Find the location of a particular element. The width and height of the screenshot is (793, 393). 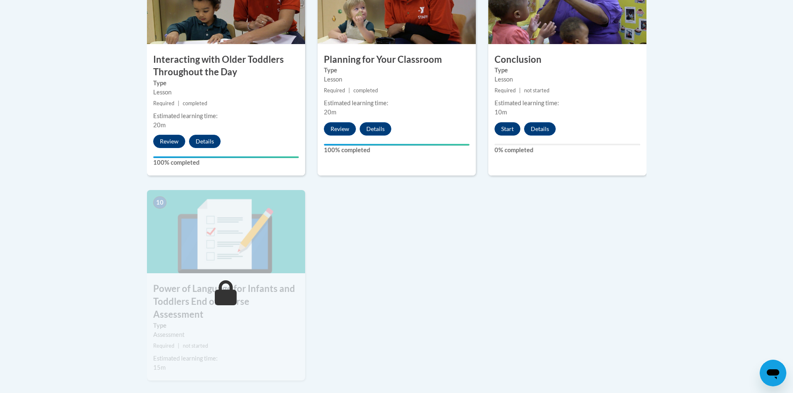

h3: Power of Language for Infants and Toddlers End of Course Assessment is located at coordinates (226, 302).